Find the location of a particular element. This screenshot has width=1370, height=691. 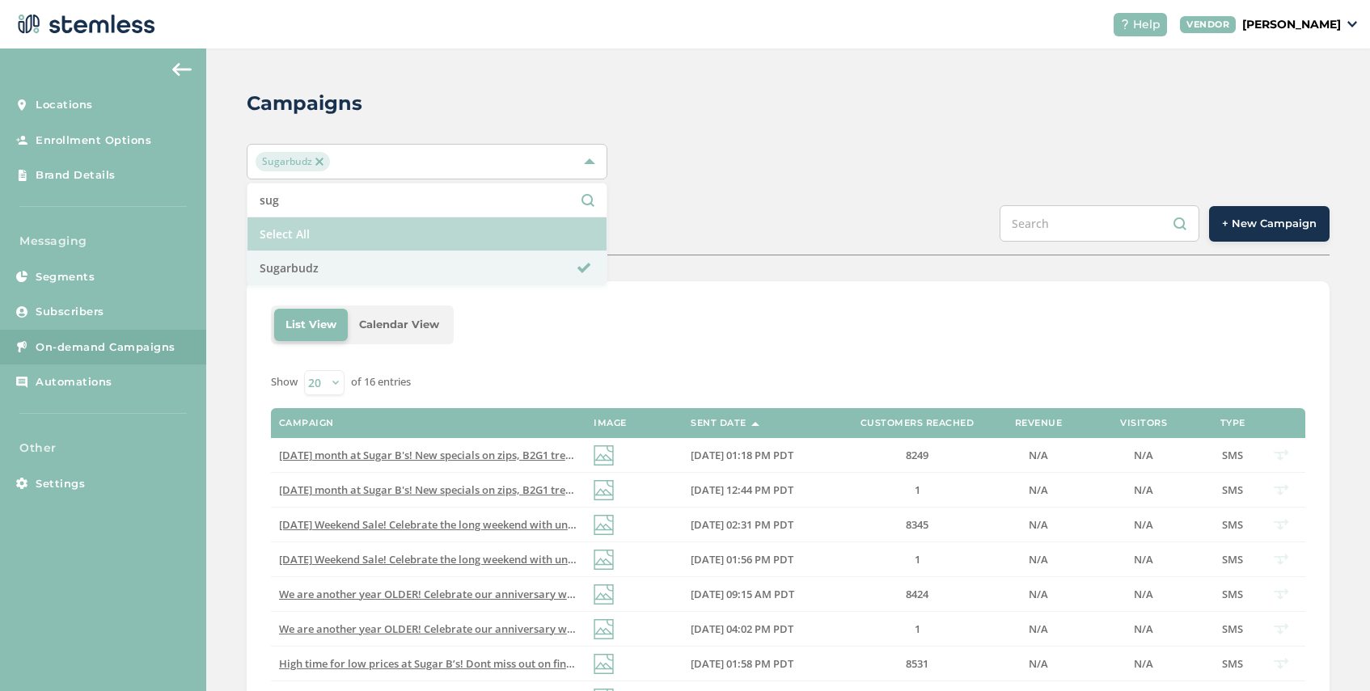

li: List View is located at coordinates (310, 325).